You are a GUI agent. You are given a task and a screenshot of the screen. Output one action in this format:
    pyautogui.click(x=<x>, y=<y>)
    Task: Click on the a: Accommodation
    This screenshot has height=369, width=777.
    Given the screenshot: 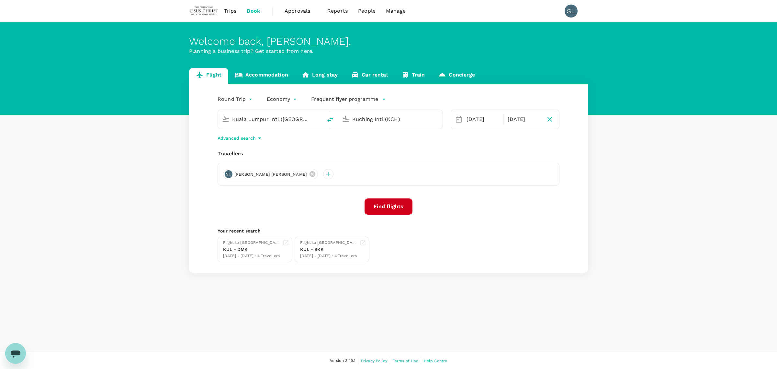 What is the action you would take?
    pyautogui.click(x=262, y=76)
    